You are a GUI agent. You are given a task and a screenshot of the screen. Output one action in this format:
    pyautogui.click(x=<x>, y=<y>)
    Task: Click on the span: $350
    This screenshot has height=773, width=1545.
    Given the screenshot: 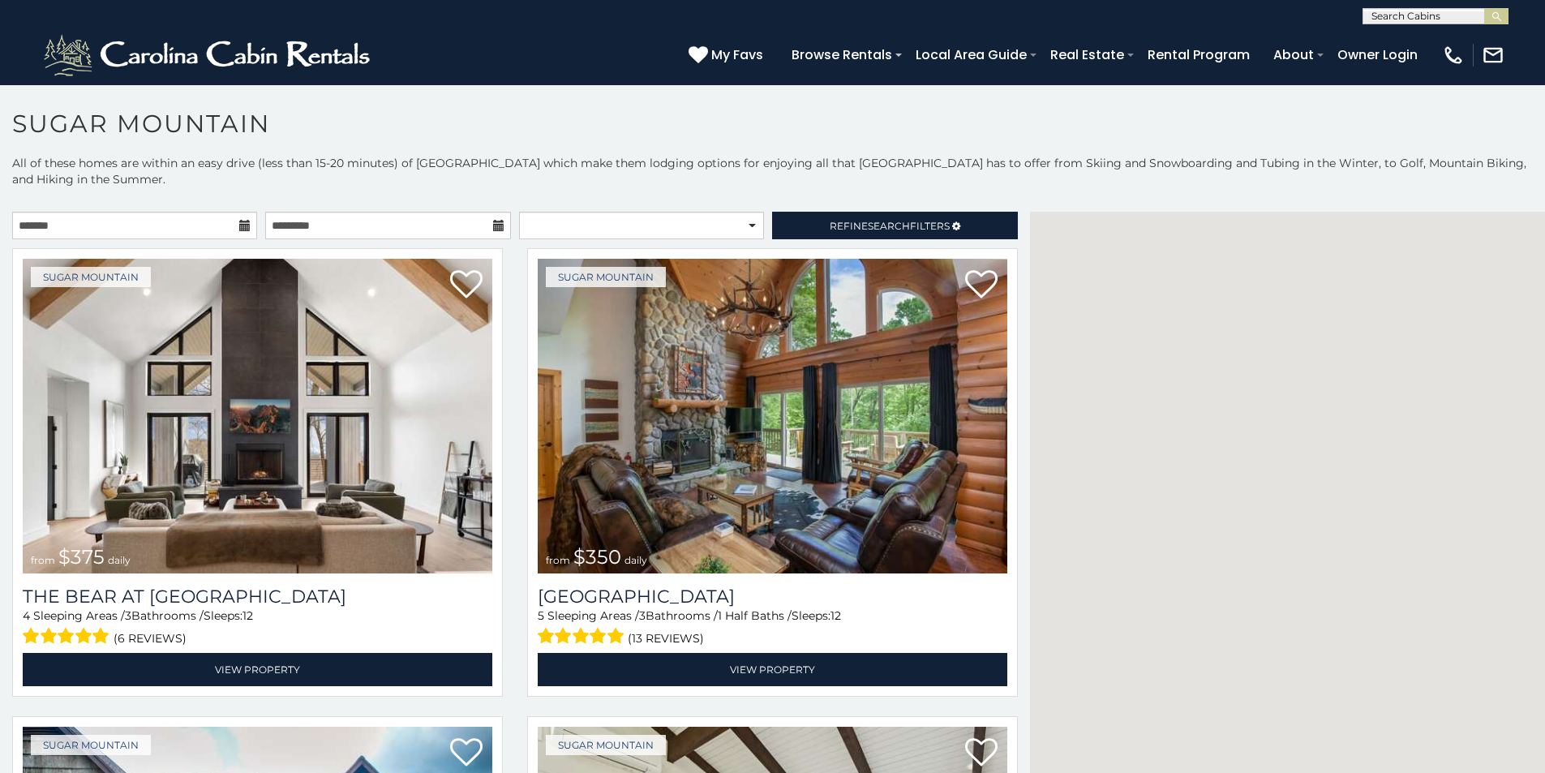 What is the action you would take?
    pyautogui.click(x=597, y=556)
    